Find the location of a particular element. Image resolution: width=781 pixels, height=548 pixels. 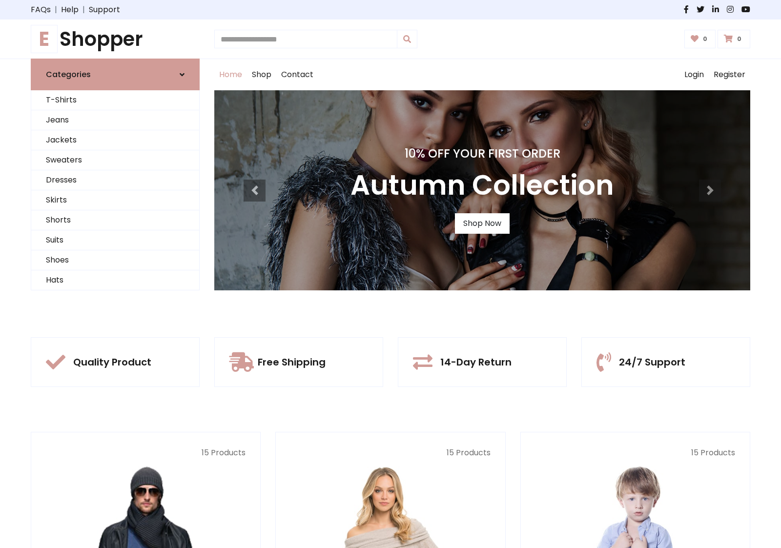

h3: Autumn Collection is located at coordinates (482, 185).